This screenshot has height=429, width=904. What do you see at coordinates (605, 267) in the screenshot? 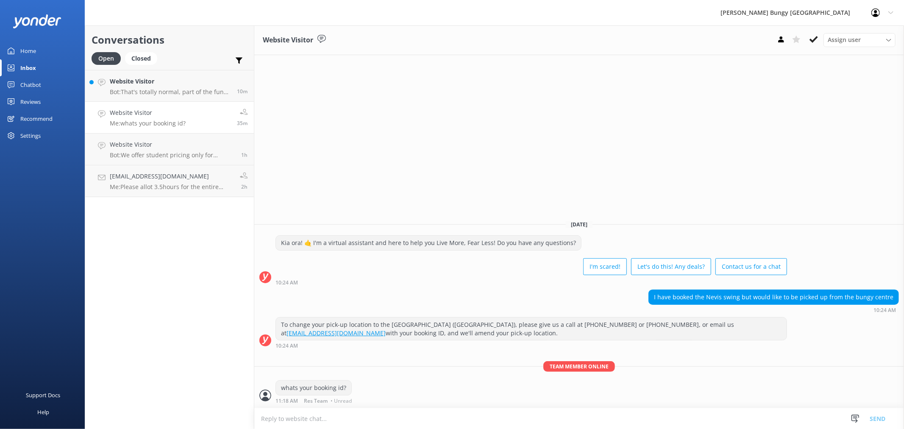
I see `button: I'm scared!` at bounding box center [605, 267].